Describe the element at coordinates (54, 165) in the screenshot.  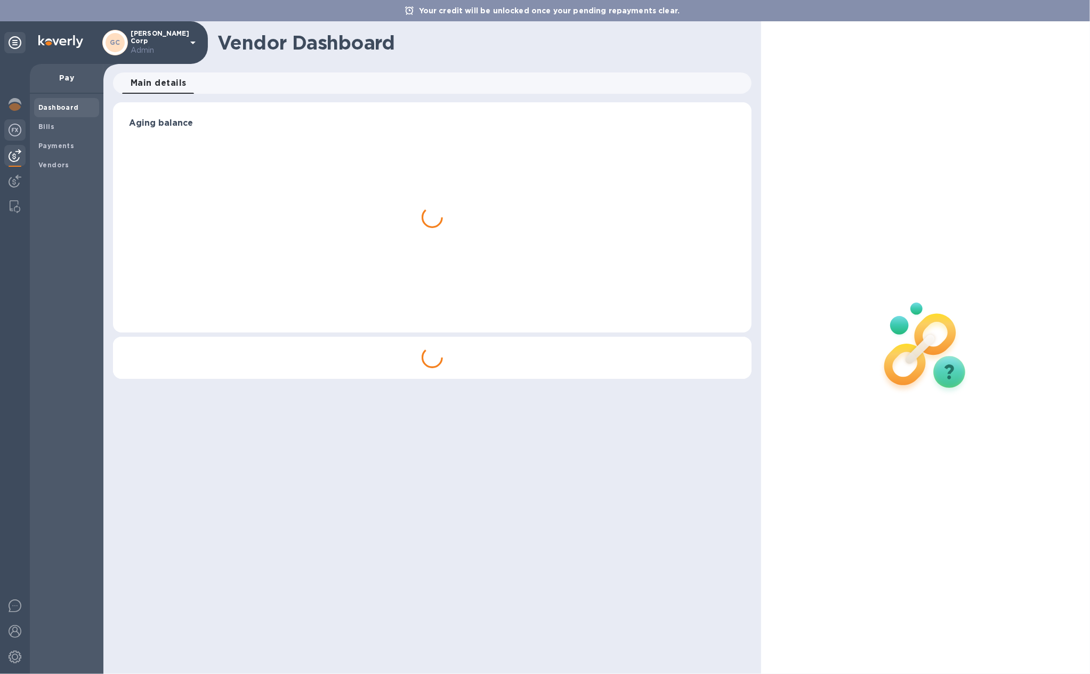
I see `b: Vendors` at that location.